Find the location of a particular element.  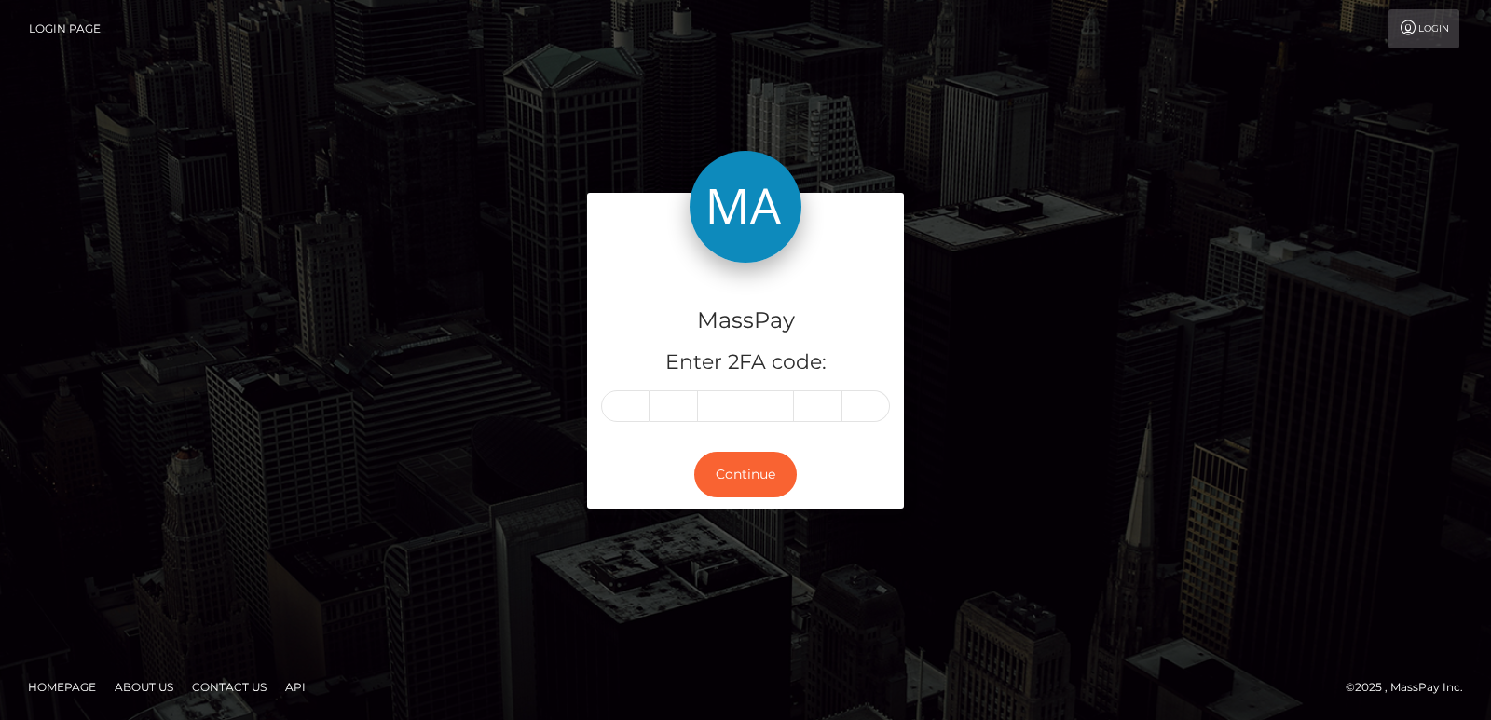

h5: Enter 2FA code: is located at coordinates (746, 363).